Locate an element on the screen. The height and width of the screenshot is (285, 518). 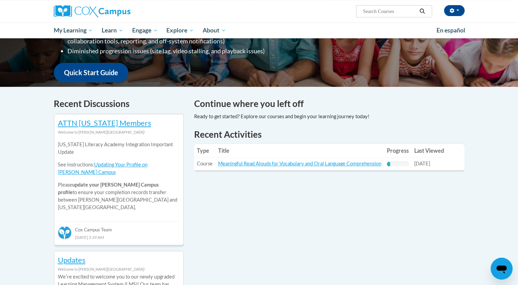
a: Learn is located at coordinates (112, 30).